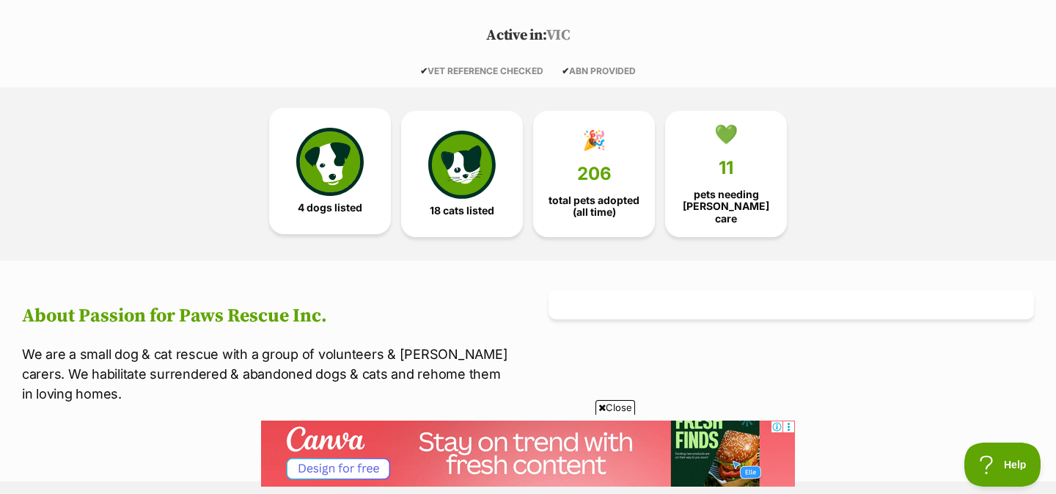 The height and width of the screenshot is (494, 1056). What do you see at coordinates (330, 171) in the screenshot?
I see `a: 4 dogs listed` at bounding box center [330, 171].